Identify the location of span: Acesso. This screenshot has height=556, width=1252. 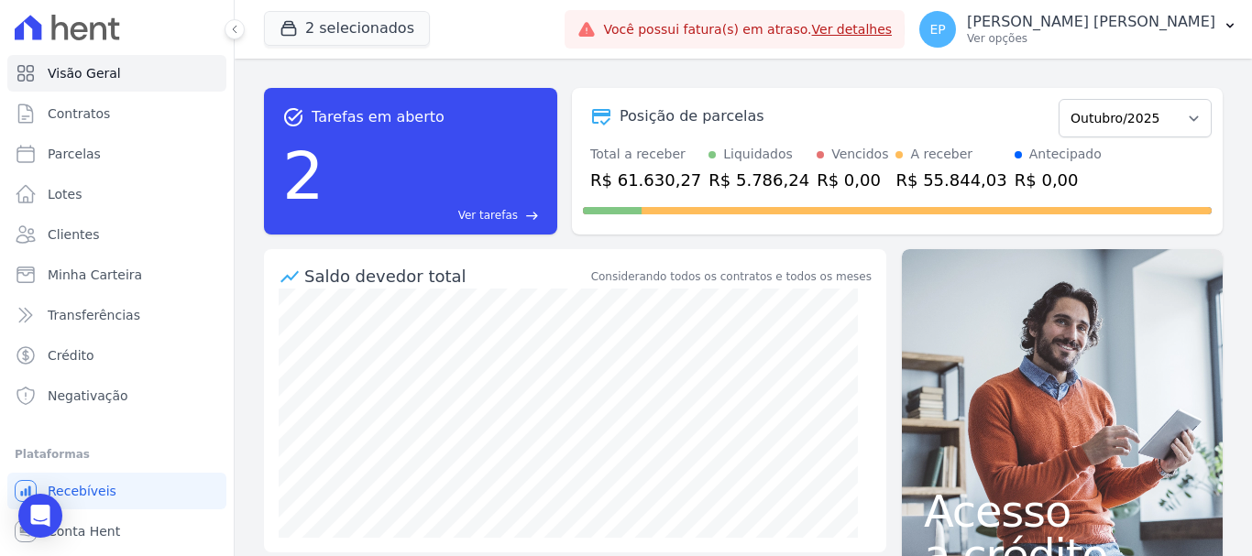
(1062, 511).